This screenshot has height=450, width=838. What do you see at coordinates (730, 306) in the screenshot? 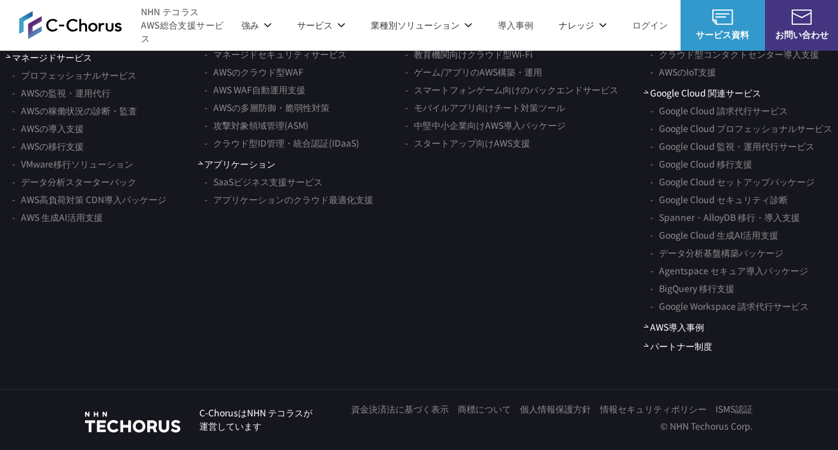
I see `a: Google Workspace 請求代行サービス` at bounding box center [730, 306].